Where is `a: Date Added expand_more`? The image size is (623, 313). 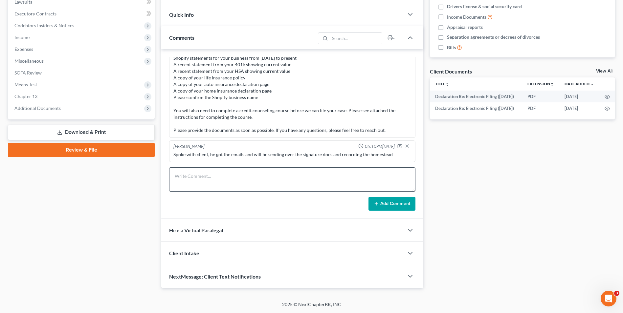 a: Date Added expand_more is located at coordinates (579, 84).